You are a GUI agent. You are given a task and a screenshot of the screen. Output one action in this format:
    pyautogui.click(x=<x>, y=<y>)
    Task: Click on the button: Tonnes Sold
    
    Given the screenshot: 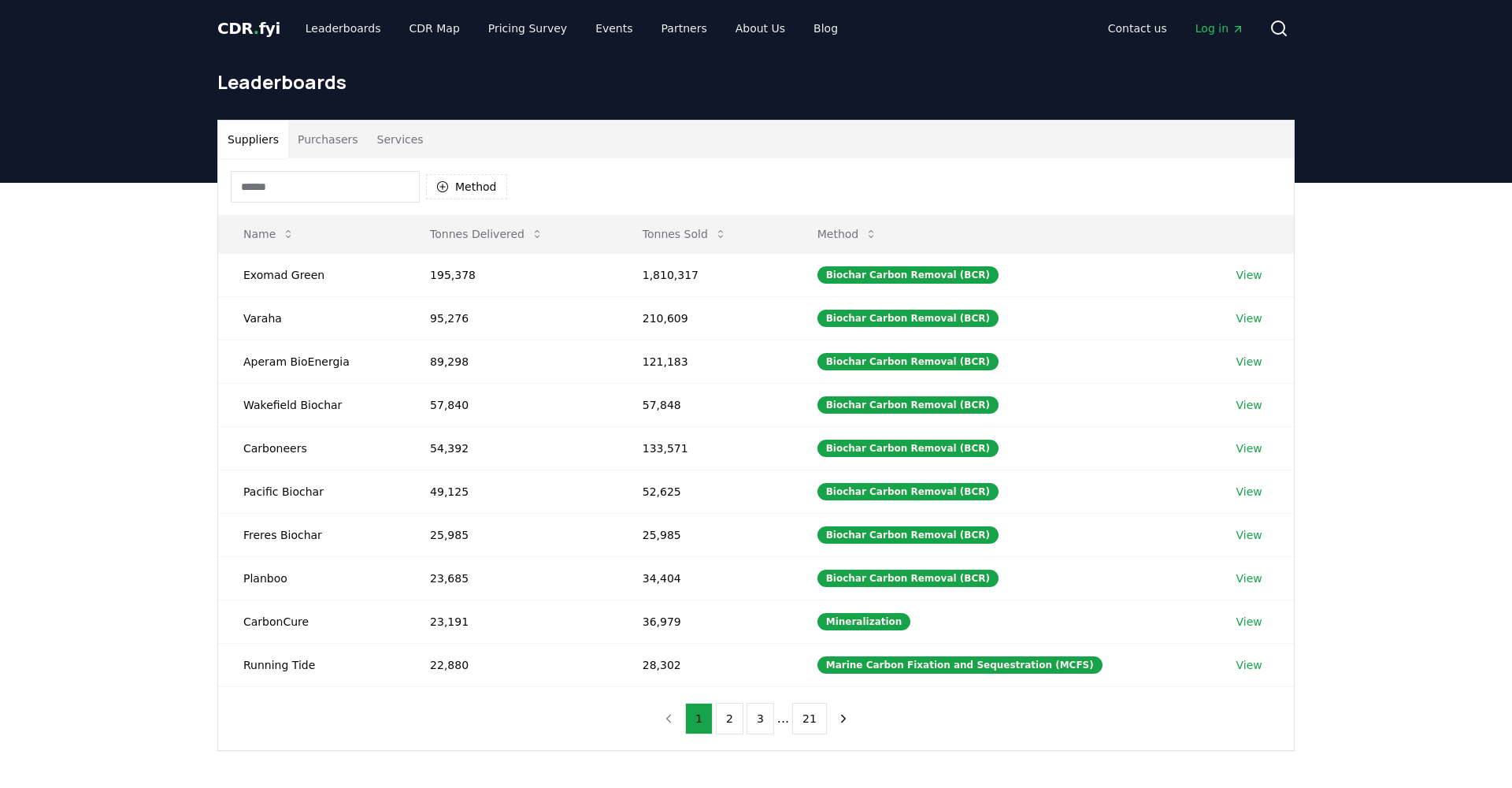 What is the action you would take?
    pyautogui.click(x=684, y=234)
    